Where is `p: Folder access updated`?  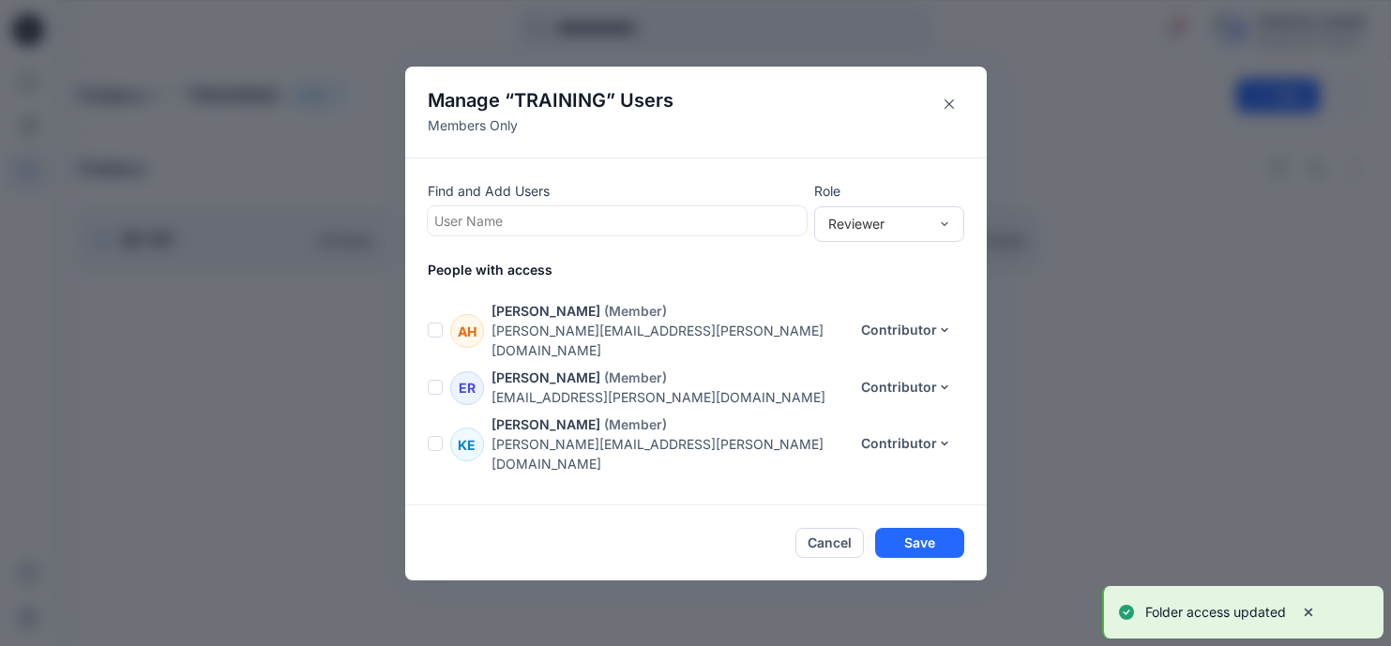
p: Folder access updated is located at coordinates (1216, 613).